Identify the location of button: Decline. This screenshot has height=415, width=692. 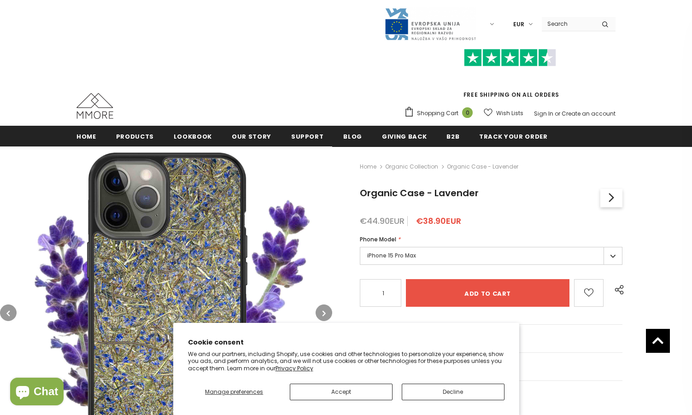
(453, 392).